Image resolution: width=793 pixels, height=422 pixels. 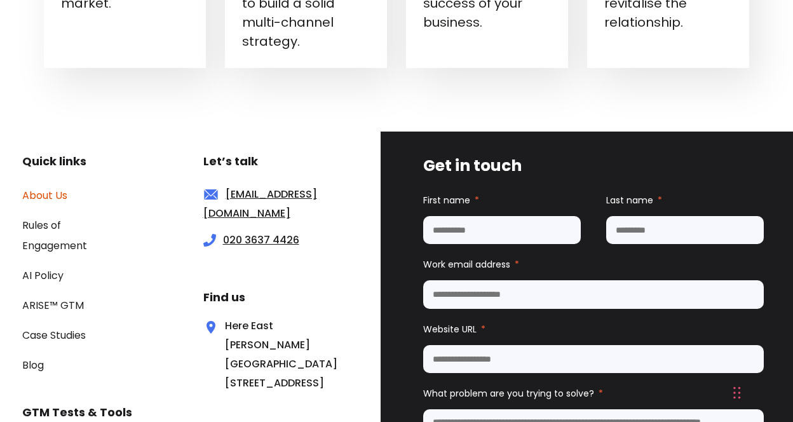 I want to click on h3: Quick links, so click(x=74, y=161).